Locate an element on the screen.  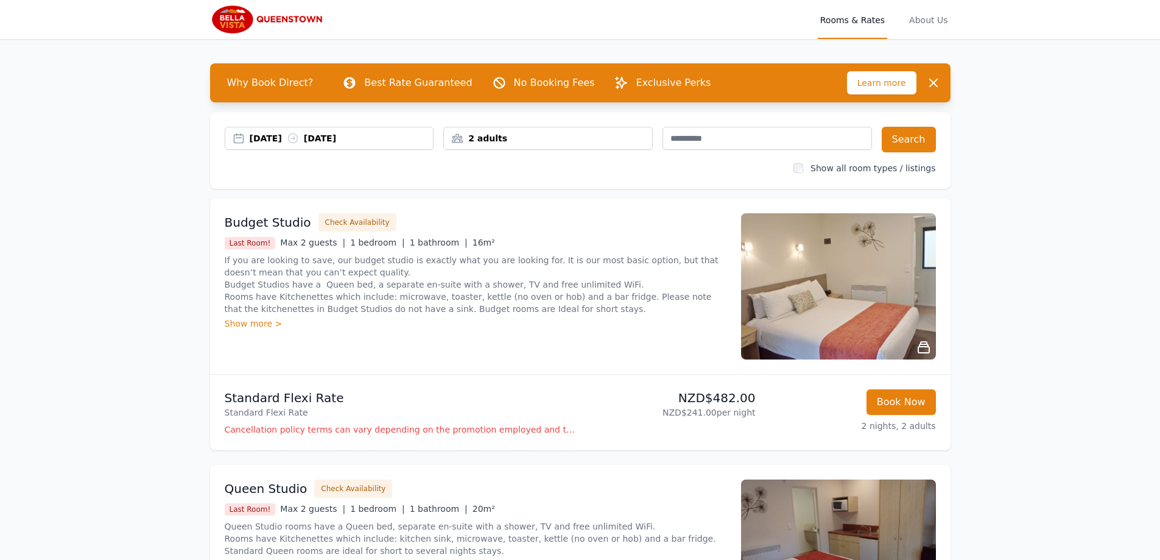
p: If you are looking to save, our budget studio is exactly what you are looking for. It is our most... is located at coordinates (476, 284).